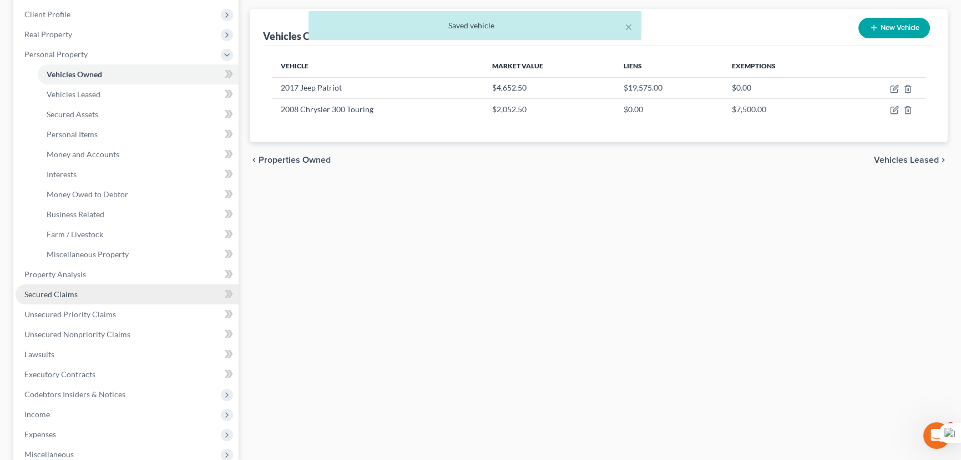 Image resolution: width=961 pixels, height=460 pixels. What do you see at coordinates (127, 334) in the screenshot?
I see `a: Unsecured Nonpriority Claims` at bounding box center [127, 334].